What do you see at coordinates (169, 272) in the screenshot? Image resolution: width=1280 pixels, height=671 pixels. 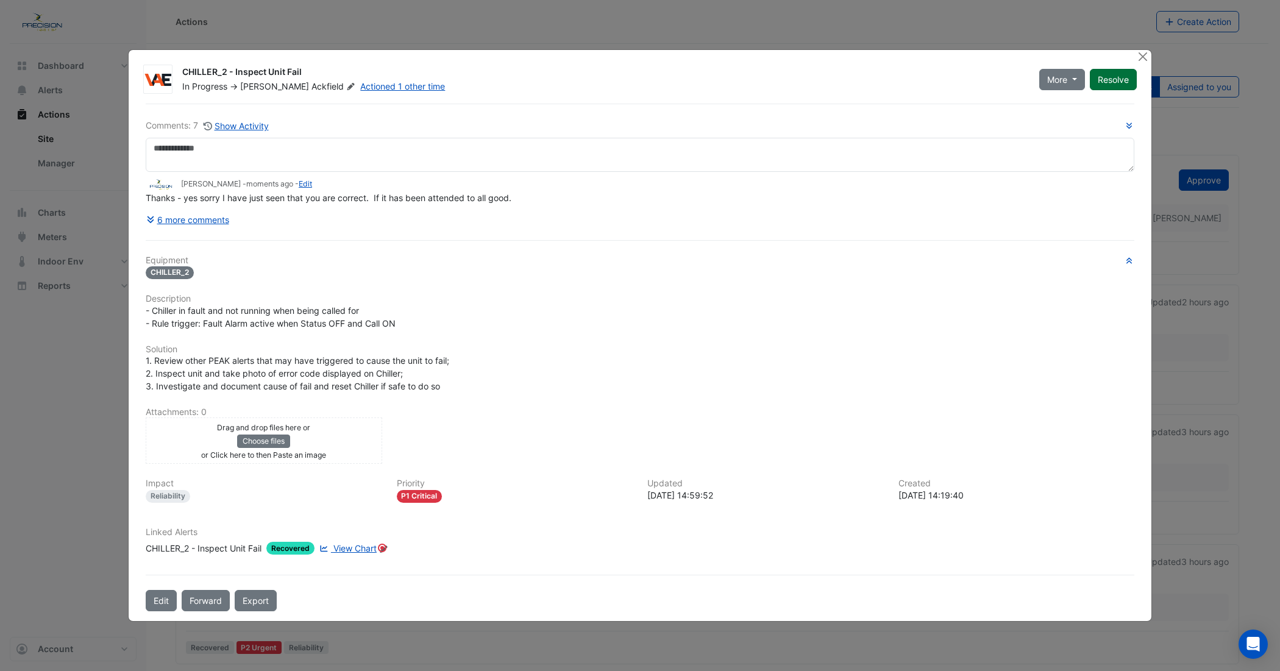 I see `span: CHILLER_2` at bounding box center [169, 272].